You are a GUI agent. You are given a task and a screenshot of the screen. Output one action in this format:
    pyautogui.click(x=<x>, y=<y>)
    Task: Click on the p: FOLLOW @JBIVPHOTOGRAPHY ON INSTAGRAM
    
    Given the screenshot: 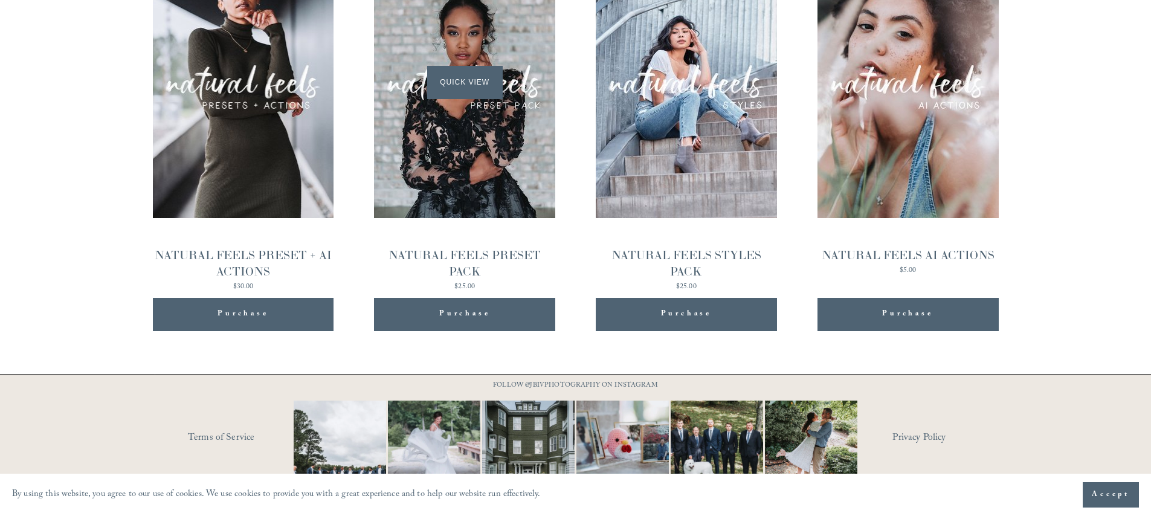 What is the action you would take?
    pyautogui.click(x=576, y=386)
    